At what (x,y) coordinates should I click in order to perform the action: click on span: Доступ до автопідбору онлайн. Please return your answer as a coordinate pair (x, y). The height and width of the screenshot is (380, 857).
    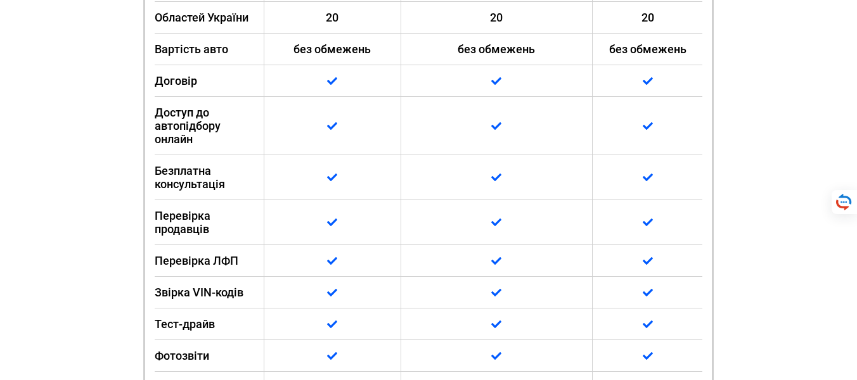
    Looking at the image, I should click on (206, 126).